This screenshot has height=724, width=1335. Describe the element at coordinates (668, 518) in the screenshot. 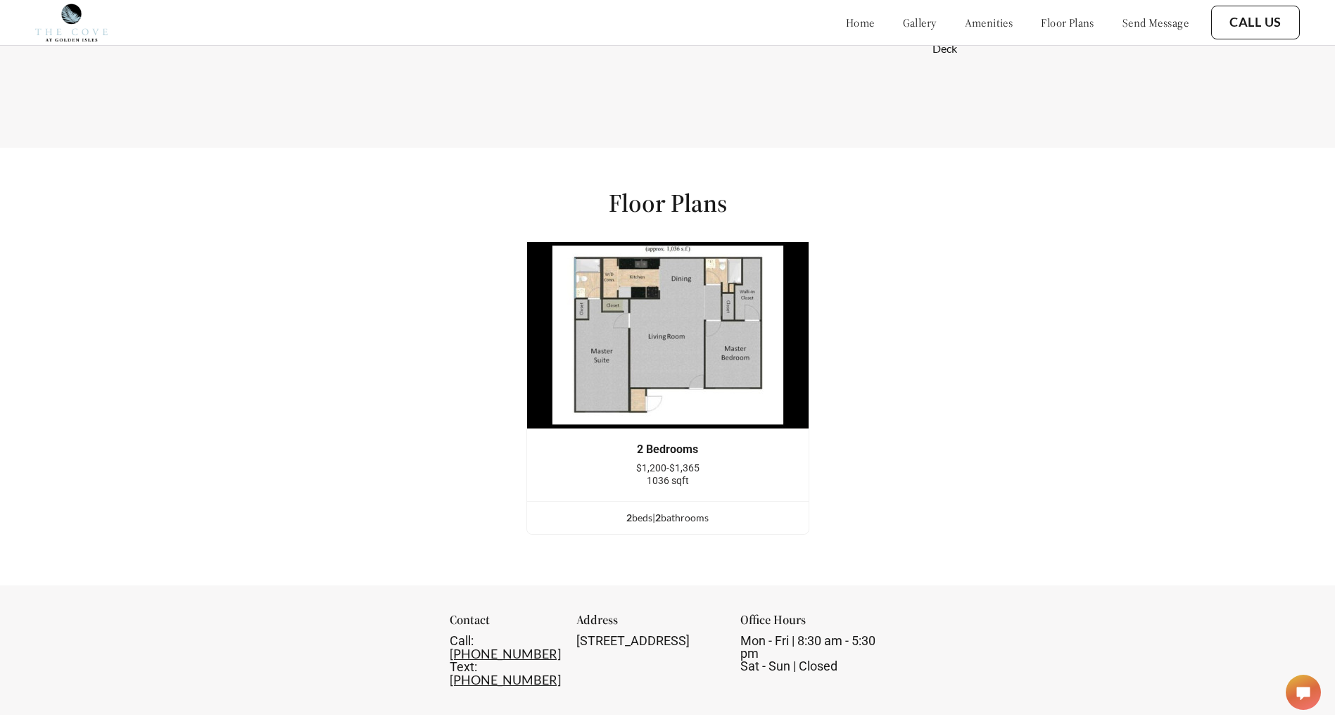

I see `div: bed s | bathroom s` at that location.